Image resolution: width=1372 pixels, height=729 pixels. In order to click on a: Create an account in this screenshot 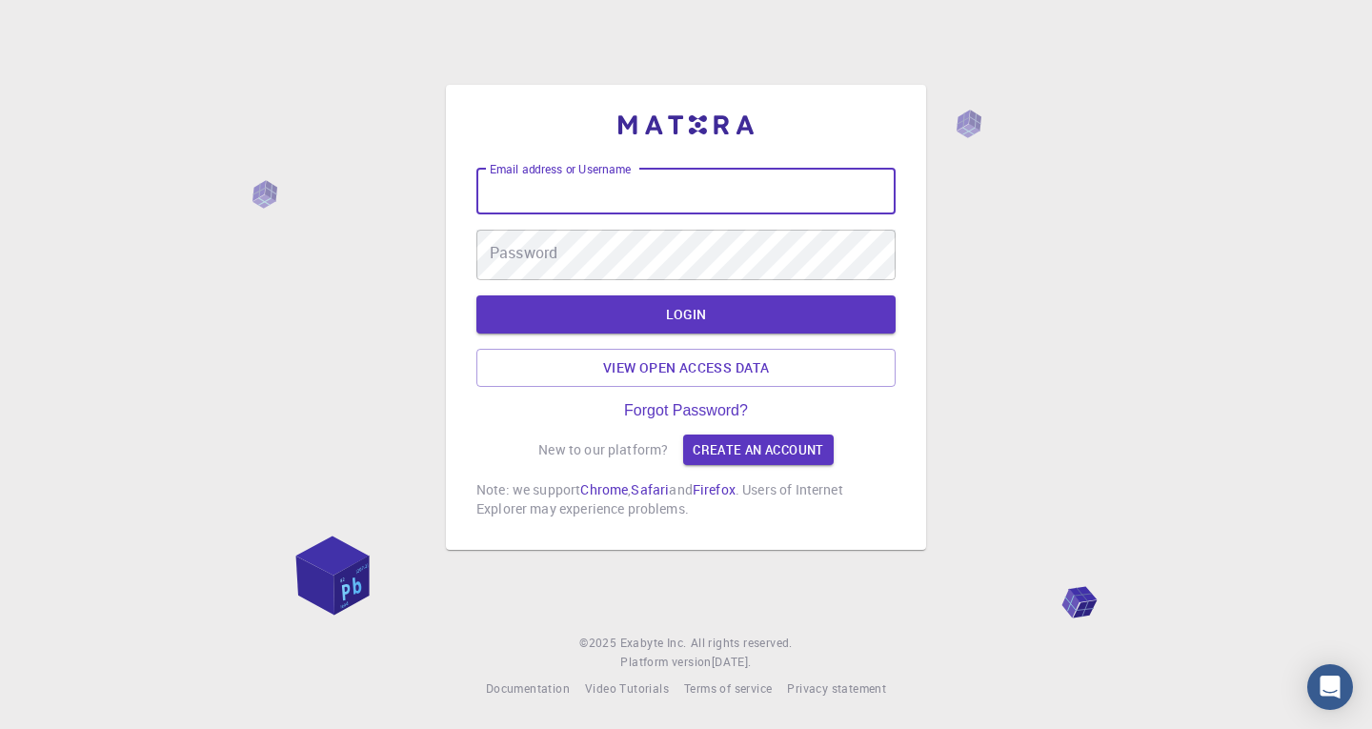, I will do `click(757, 450)`.